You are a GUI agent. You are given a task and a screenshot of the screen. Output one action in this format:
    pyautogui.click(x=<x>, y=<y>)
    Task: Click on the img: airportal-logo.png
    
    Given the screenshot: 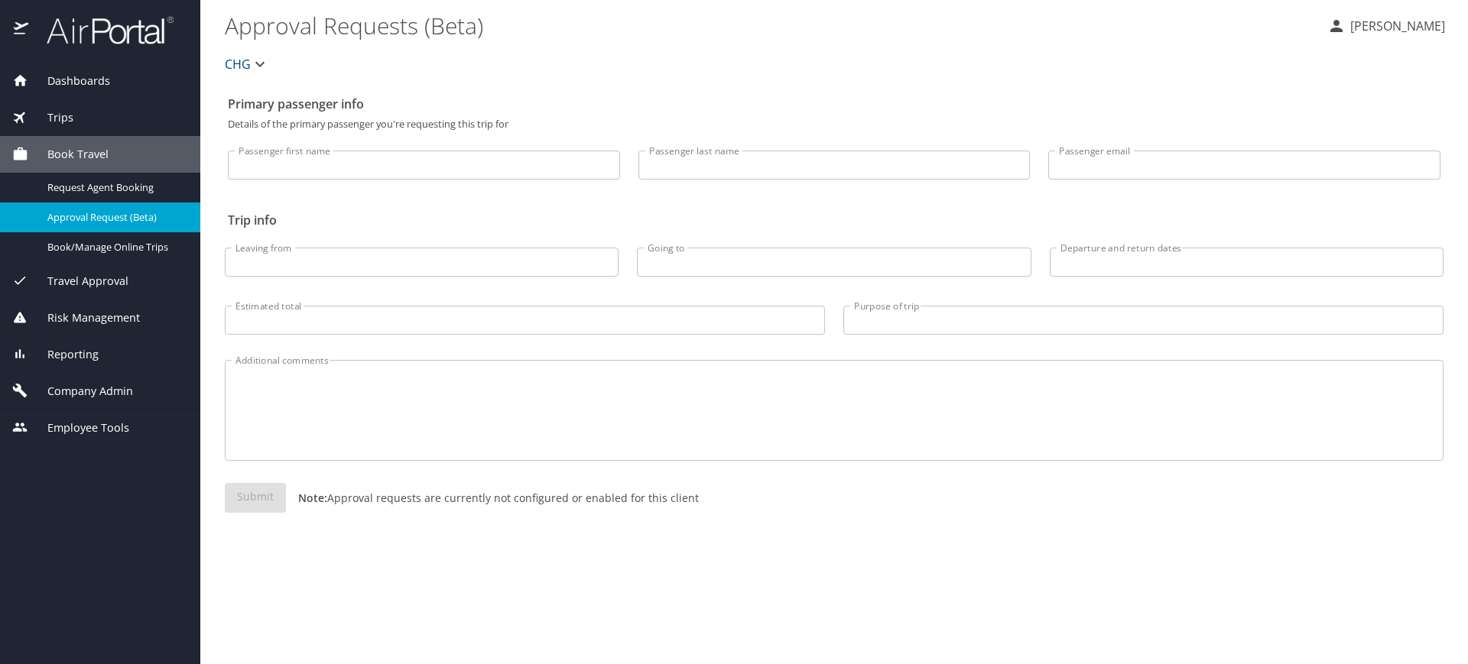 What is the action you would take?
    pyautogui.click(x=102, y=30)
    